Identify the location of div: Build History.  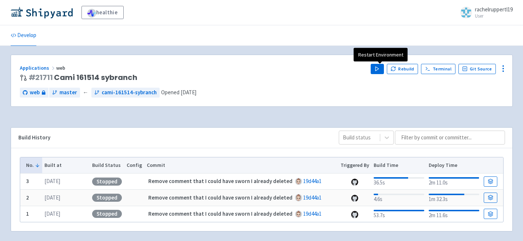
(173, 138).